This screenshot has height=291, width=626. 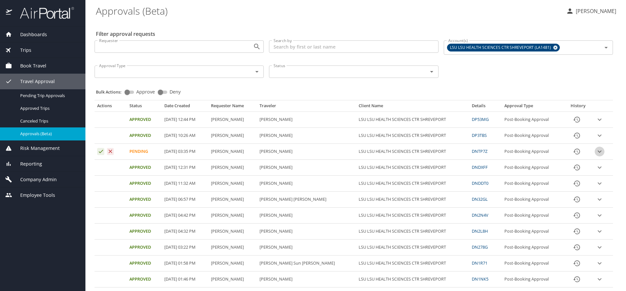 I want to click on span: Deny, so click(x=175, y=92).